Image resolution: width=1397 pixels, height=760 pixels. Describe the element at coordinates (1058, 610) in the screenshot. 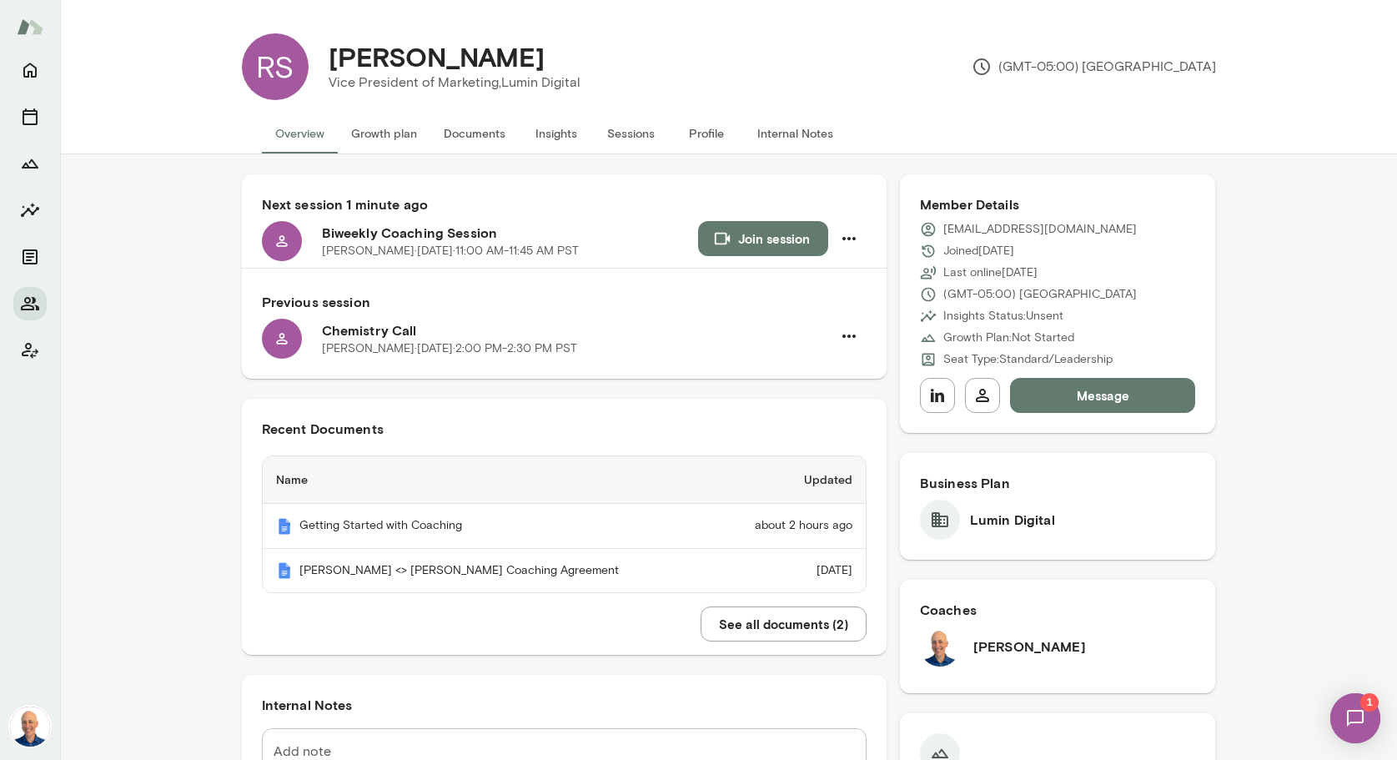

I see `h6: Coaches` at that location.